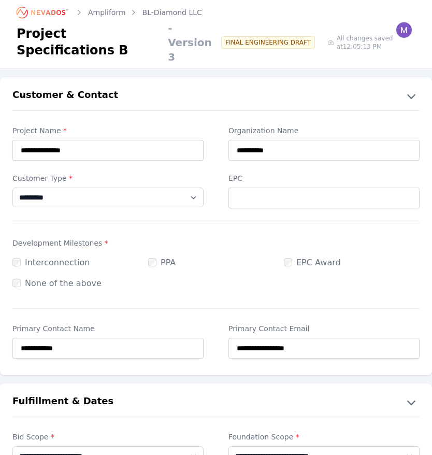 Image resolution: width=432 pixels, height=455 pixels. Describe the element at coordinates (108, 328) in the screenshot. I see `label: Primary Contact Name` at that location.